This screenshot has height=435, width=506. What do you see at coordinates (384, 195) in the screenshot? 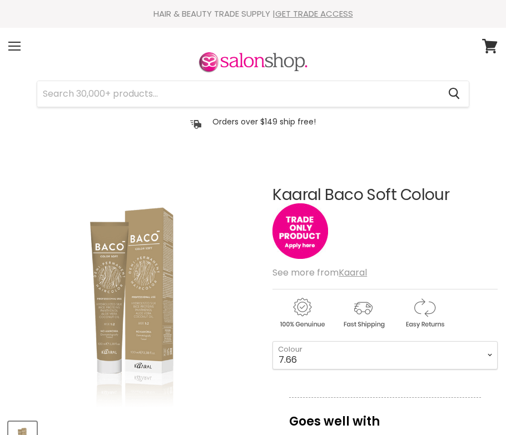
I see `h1: Kaaral Baco Soft Colour` at bounding box center [384, 195].